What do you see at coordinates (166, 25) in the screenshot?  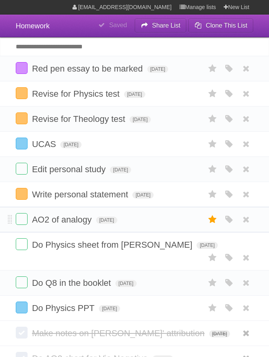 I see `b: Share List` at bounding box center [166, 25].